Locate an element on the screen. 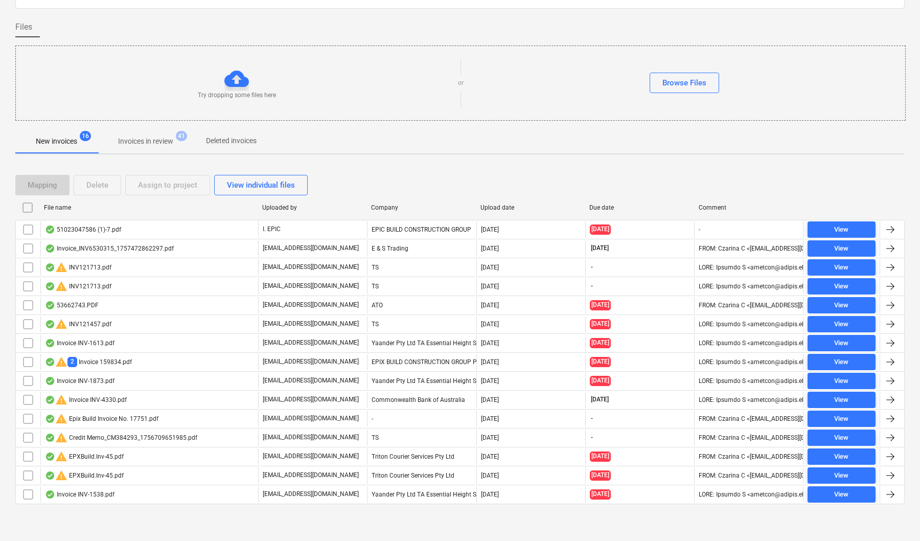  div: 51023047586 (1)-7.pdf is located at coordinates (83, 229).